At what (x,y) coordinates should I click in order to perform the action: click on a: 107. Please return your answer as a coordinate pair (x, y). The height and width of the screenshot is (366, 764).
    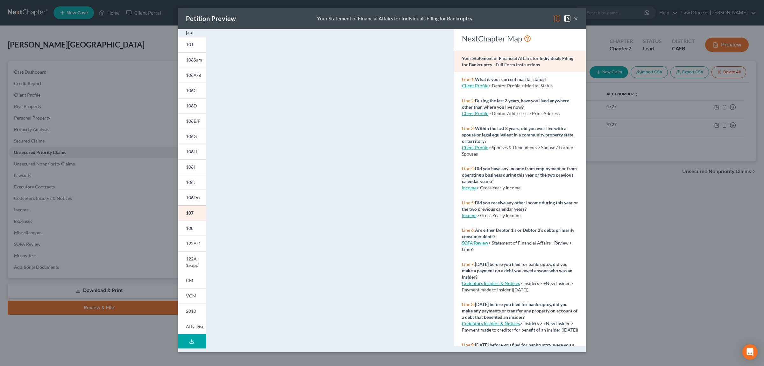
    Looking at the image, I should click on (192, 213).